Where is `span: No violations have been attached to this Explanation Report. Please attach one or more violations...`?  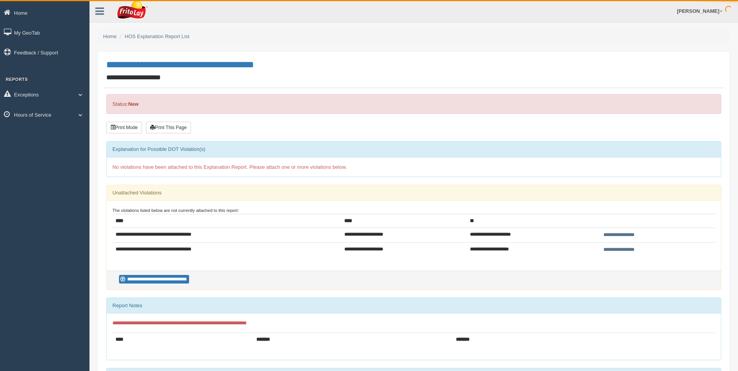 span: No violations have been attached to this Explanation Report. Please attach one or more violations... is located at coordinates (229, 167).